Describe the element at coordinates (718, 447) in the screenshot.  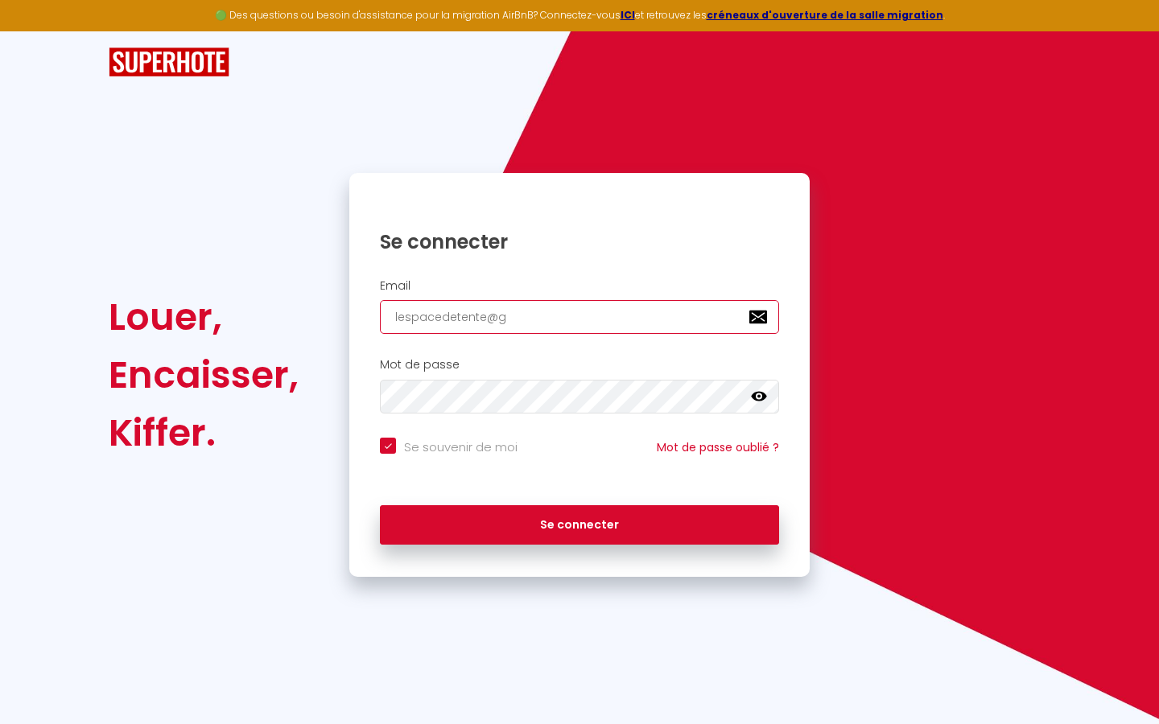
I see `a: Mot de passe oublié ?` at that location.